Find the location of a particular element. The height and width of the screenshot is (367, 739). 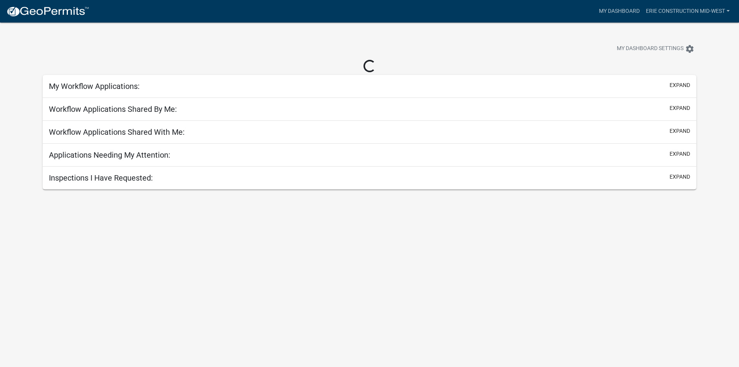

a: My Dashboard is located at coordinates (619, 11).